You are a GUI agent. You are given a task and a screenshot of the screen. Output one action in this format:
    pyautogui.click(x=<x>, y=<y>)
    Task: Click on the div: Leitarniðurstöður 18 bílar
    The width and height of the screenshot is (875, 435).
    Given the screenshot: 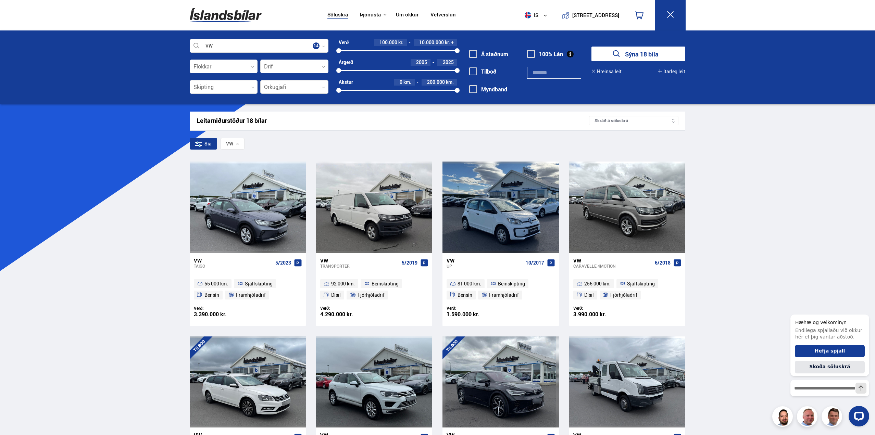 What is the action you would take?
    pyautogui.click(x=393, y=121)
    